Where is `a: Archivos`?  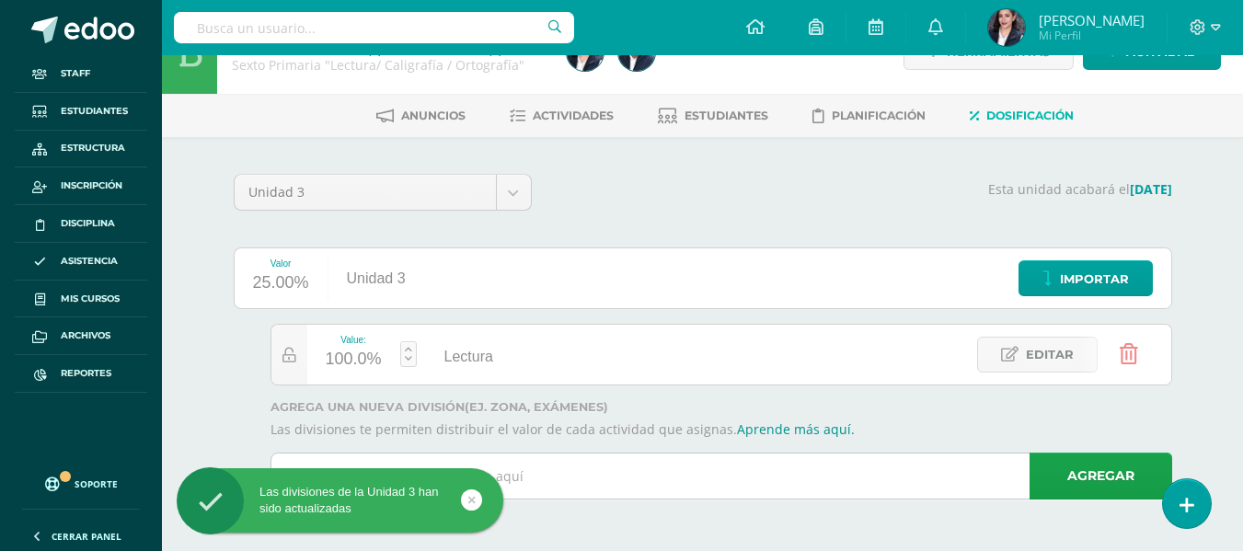
a: Archivos is located at coordinates (81, 336).